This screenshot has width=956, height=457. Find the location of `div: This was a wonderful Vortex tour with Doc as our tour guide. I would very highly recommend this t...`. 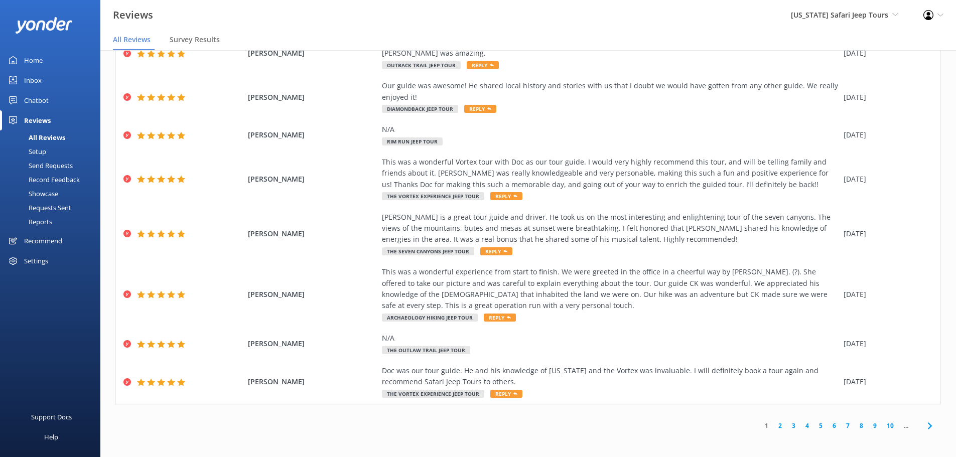

div: This was a wonderful Vortex tour with Doc as our tour guide. I would very highly recommend this t... is located at coordinates (611, 173).